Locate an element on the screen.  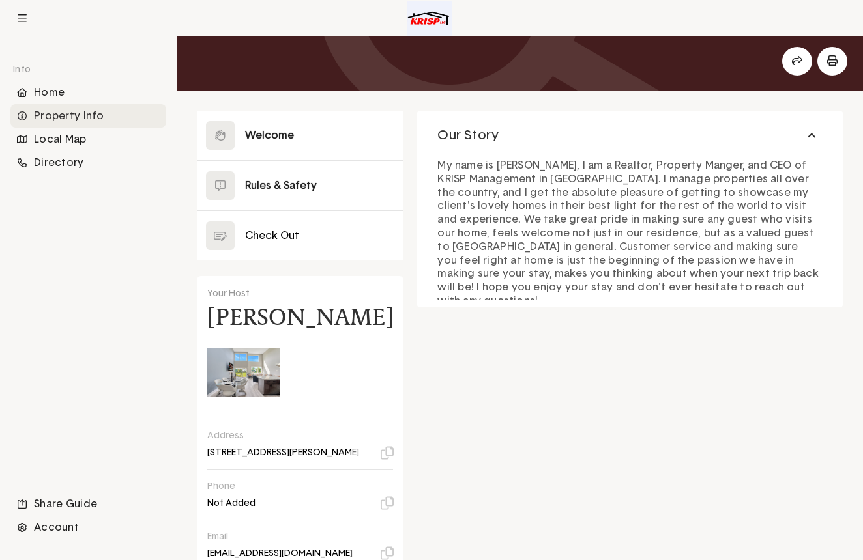
button: Our Story is located at coordinates (629, 136).